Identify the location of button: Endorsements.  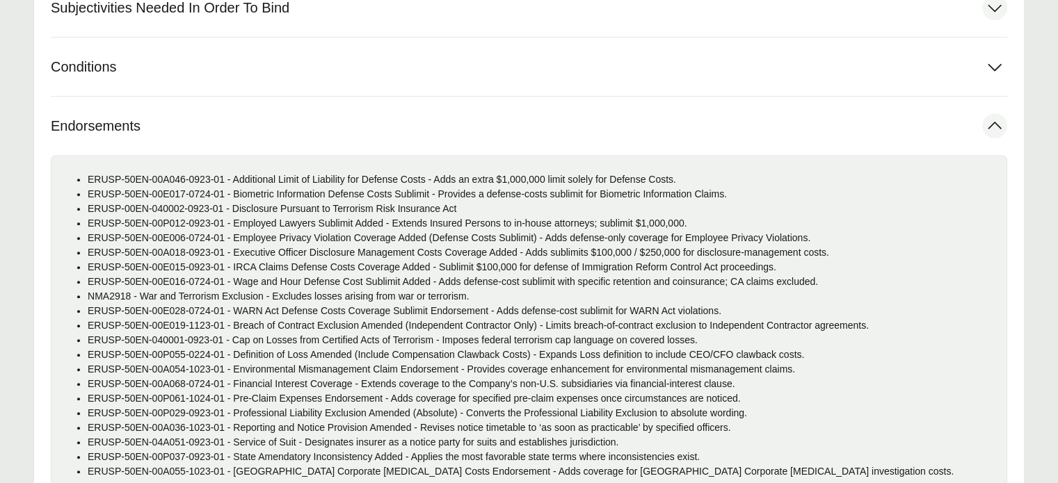
(529, 126).